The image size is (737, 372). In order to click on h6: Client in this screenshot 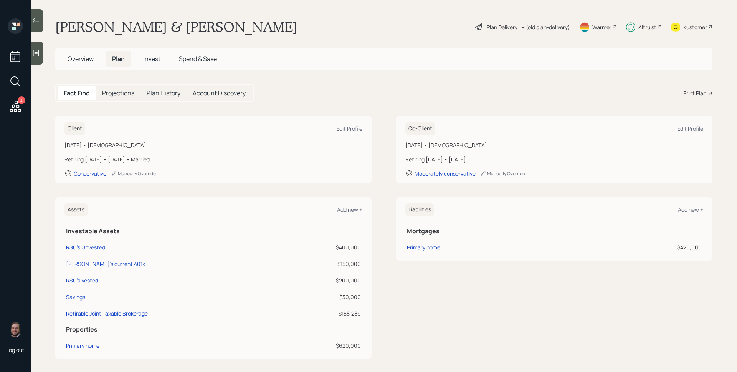, I will do `click(75, 128)`.